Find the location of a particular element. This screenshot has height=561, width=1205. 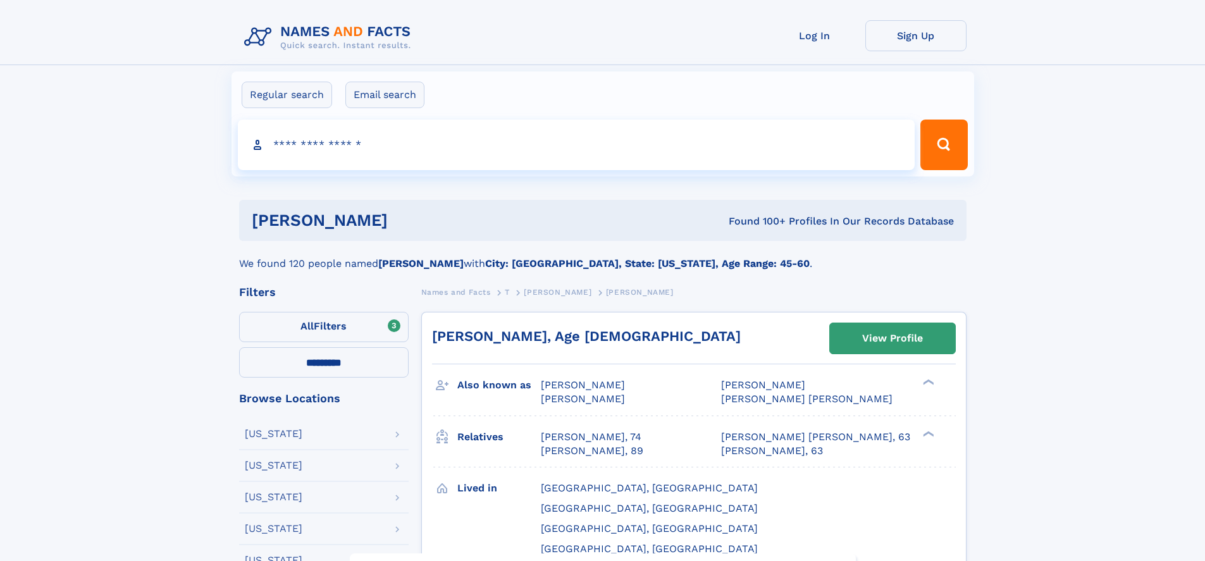

img: Logo Names and Facts is located at coordinates (330, 37).